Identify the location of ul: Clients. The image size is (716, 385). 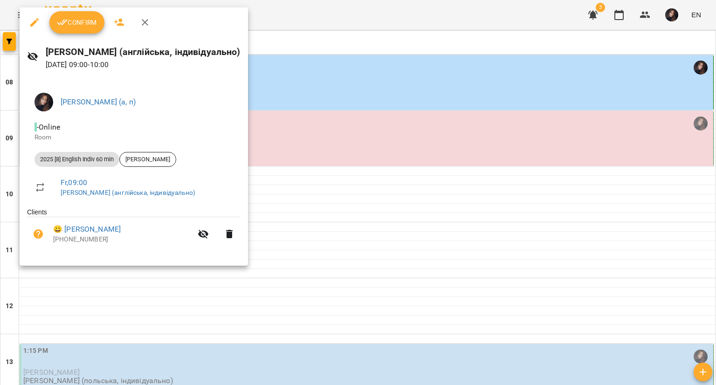
(134, 231).